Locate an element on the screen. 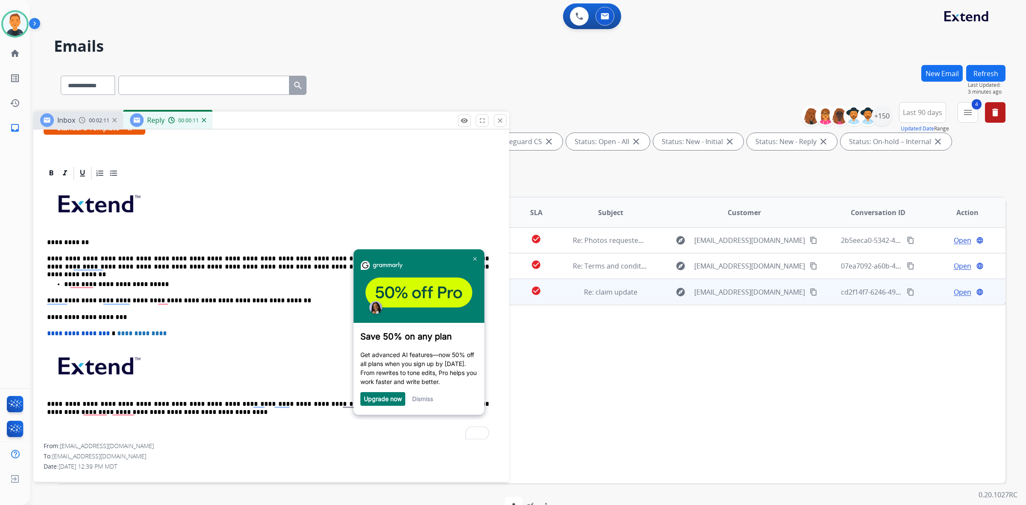 This screenshot has width=1026, height=505. mat-icon: delete is located at coordinates (995, 112).